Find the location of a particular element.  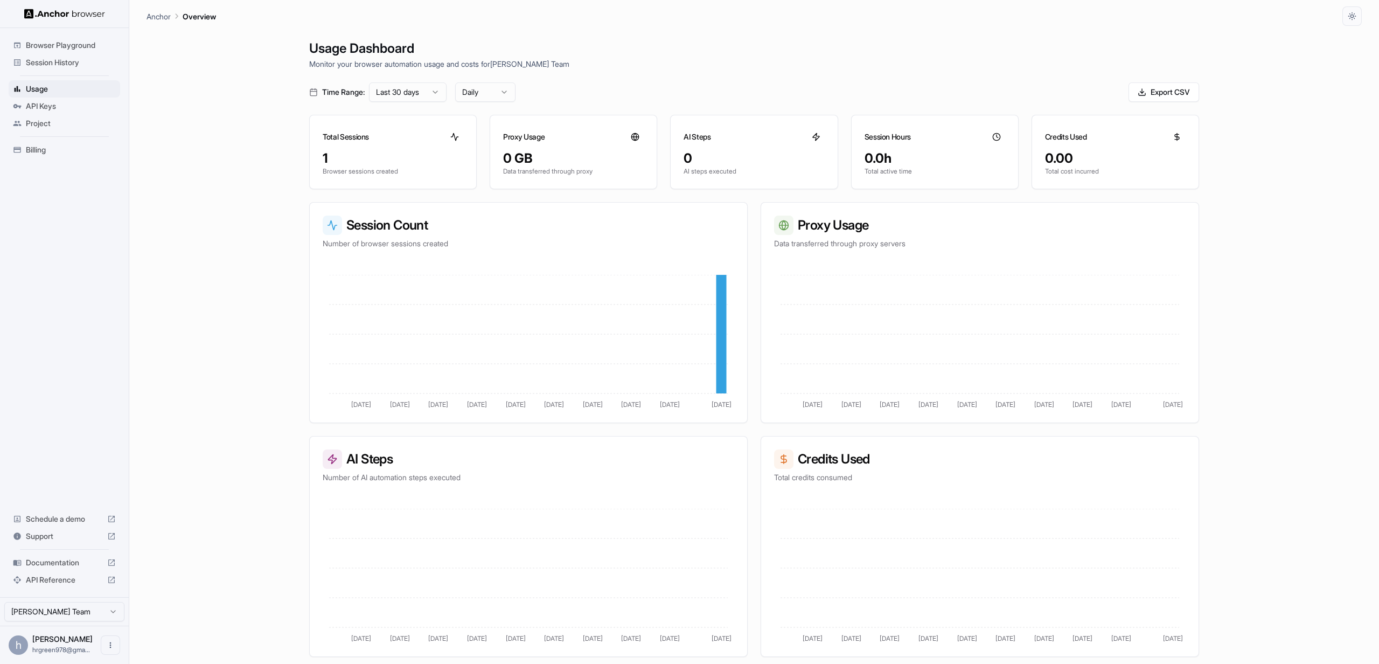

p: Data transferred through proxy servers is located at coordinates (980, 243).